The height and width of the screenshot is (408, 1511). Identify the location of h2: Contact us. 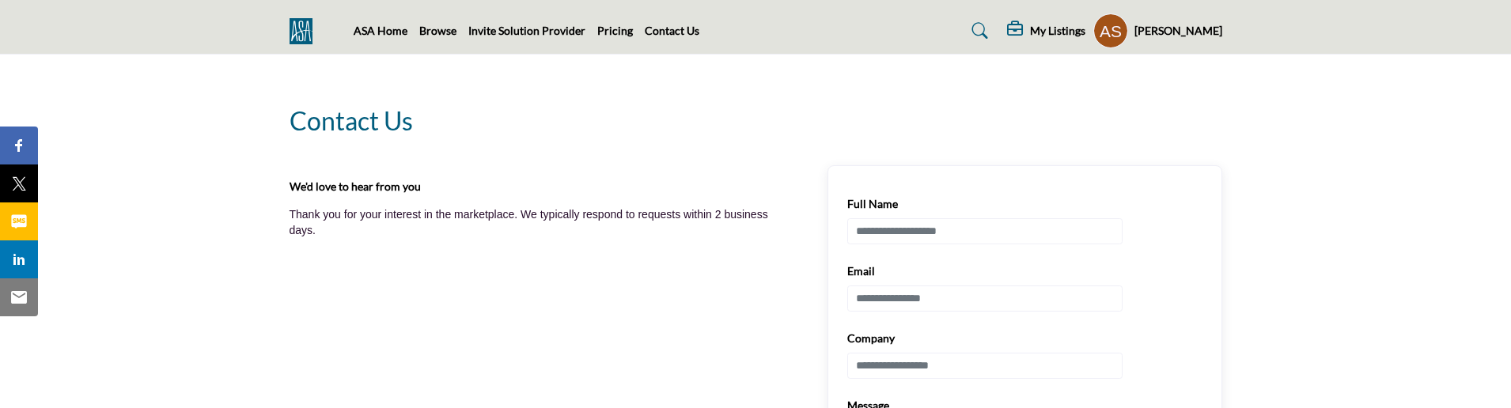
(351, 121).